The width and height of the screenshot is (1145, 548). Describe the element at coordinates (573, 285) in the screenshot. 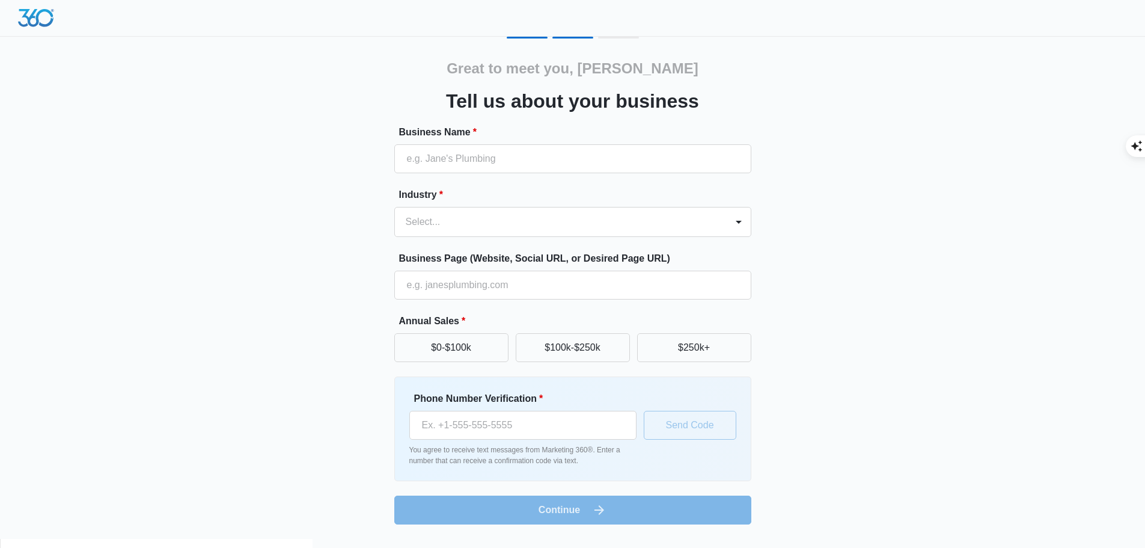

I see `input: e.g. janesplumbing.com` at that location.